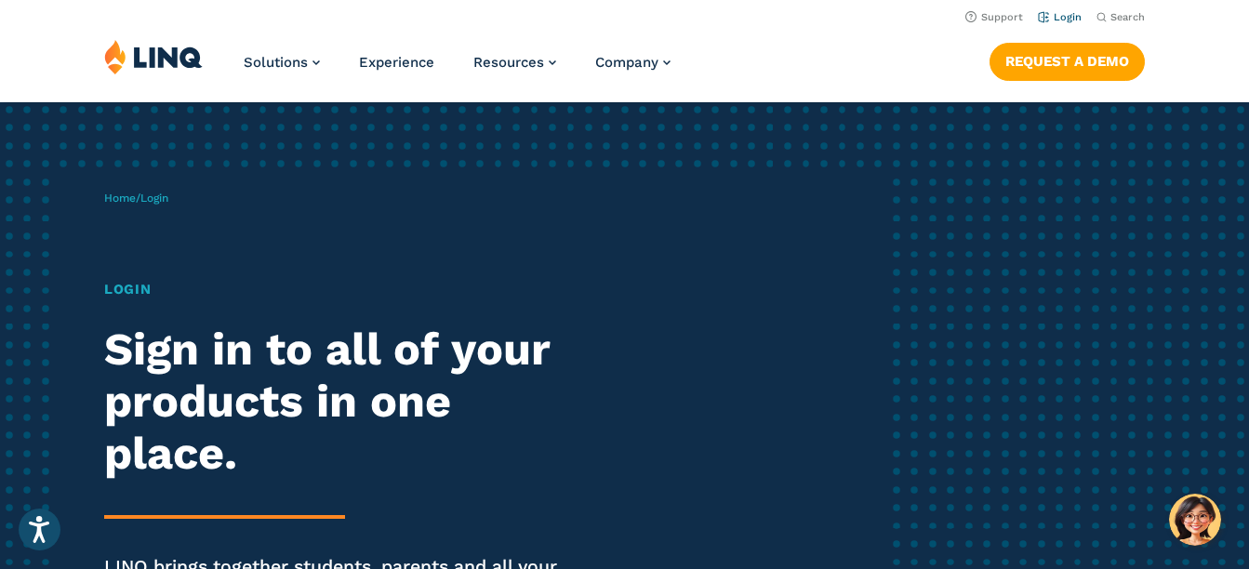 The height and width of the screenshot is (569, 1249). What do you see at coordinates (1067, 61) in the screenshot?
I see `a: Request a Demo` at bounding box center [1067, 61].